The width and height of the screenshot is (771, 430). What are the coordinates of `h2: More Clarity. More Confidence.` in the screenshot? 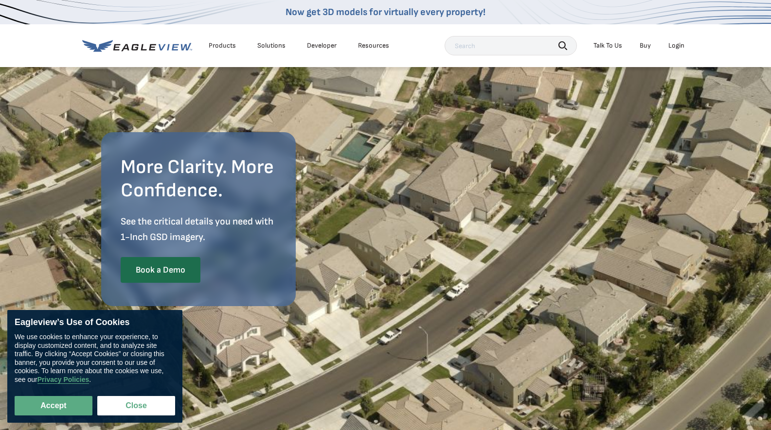 It's located at (198, 179).